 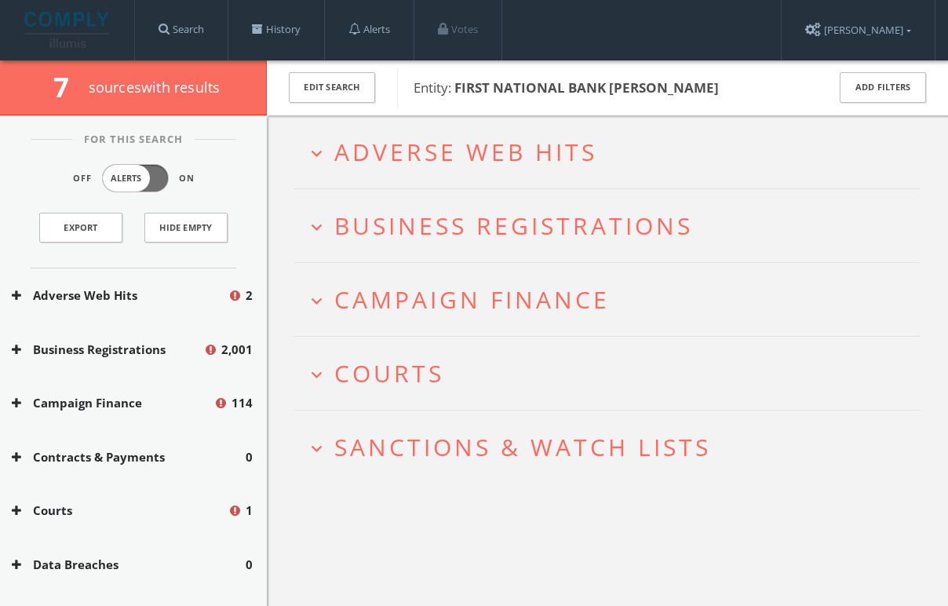 What do you see at coordinates (81, 228) in the screenshot?
I see `a: Export` at bounding box center [81, 228].